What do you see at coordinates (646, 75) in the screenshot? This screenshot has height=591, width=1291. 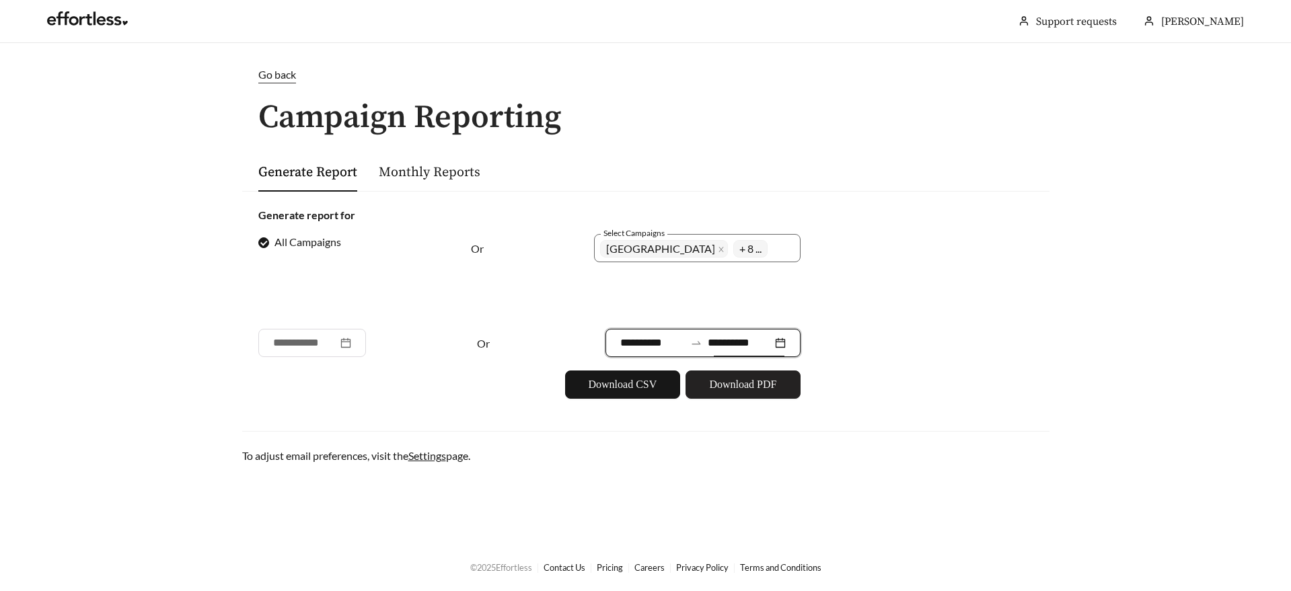 I see `a: Go back` at bounding box center [646, 75].